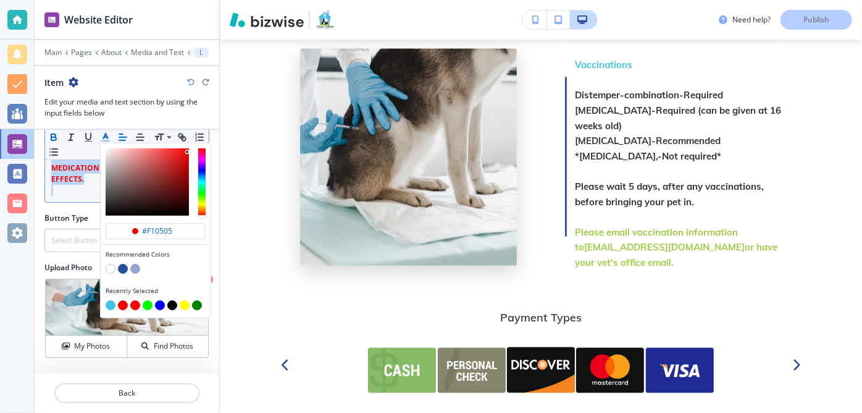  I want to click on img: Brand bar, brand #4, so click(680, 371).